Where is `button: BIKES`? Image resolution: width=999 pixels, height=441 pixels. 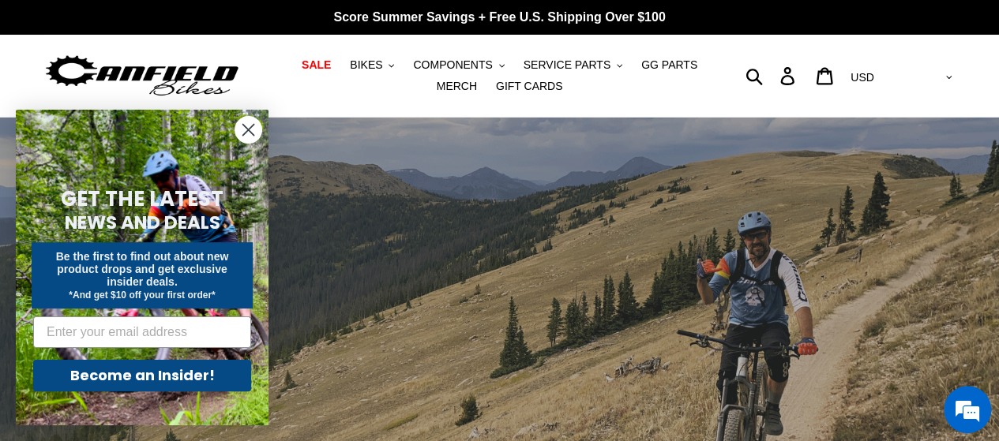 button: BIKES is located at coordinates (372, 65).